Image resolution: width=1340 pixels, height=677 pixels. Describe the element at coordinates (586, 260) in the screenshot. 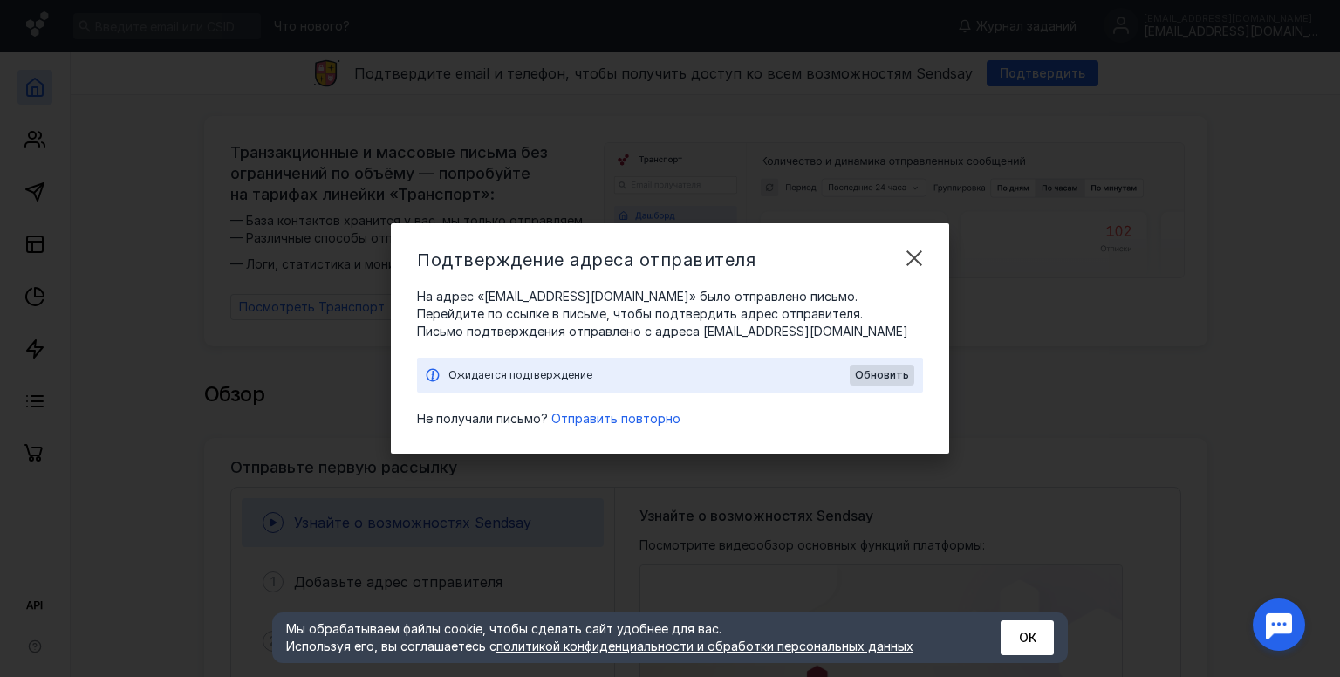

I see `span: Подтверждение адреса отправителя` at that location.